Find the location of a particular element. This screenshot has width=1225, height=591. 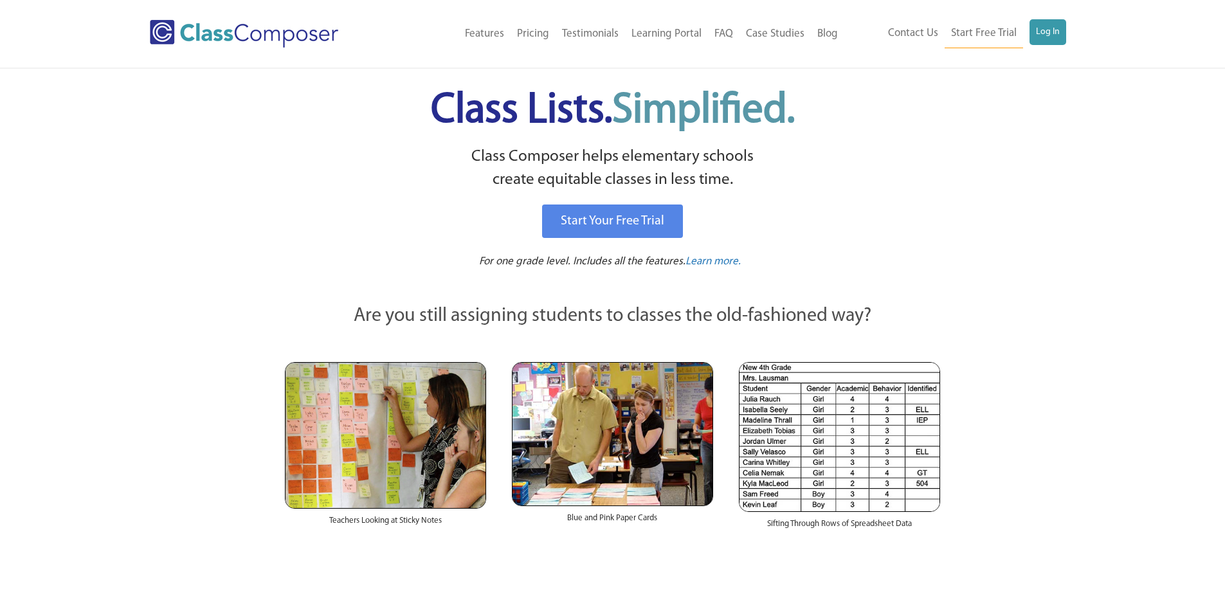

a: Features is located at coordinates (484, 34).